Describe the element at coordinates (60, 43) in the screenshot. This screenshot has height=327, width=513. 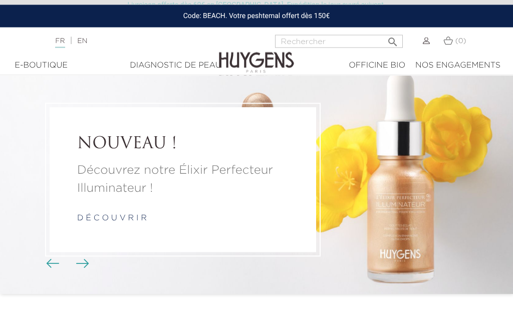
I see `a: FR` at that location.